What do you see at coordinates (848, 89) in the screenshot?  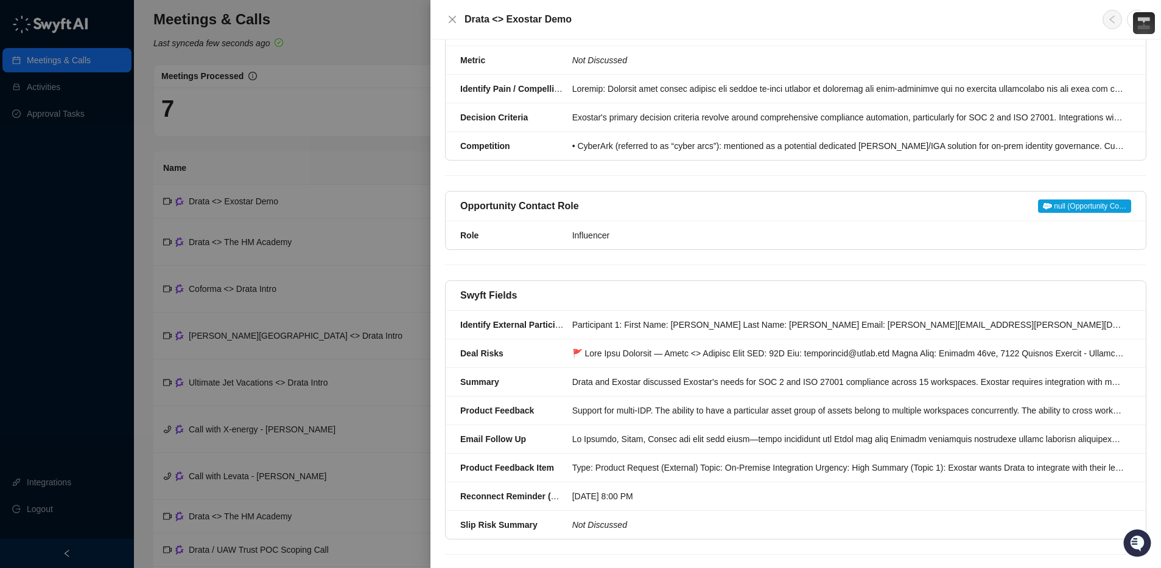 I see `div: Loremip: Dolorsit amet consec adipisc eli seddoe te-inci utlabor et doloremag ali enim-adminimve ...` at bounding box center [848, 89].